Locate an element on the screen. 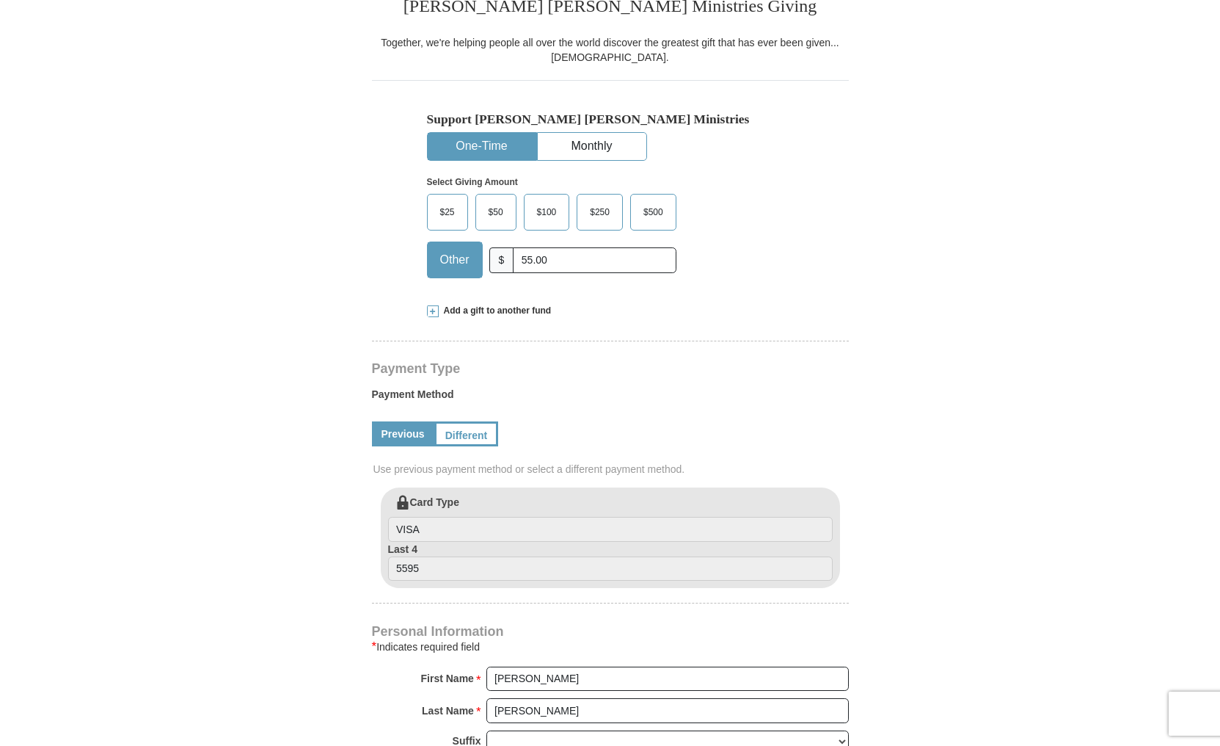 The width and height of the screenshot is (1220, 746). span: $100 is located at coordinates (547, 212).